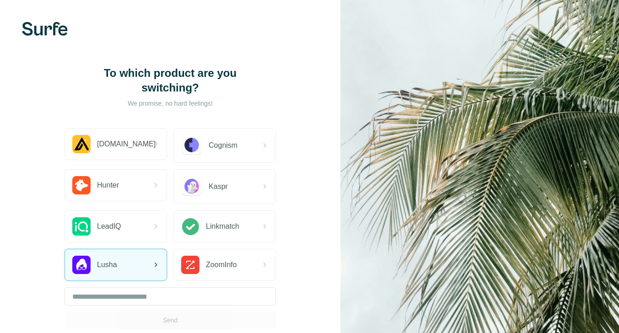  Describe the element at coordinates (81, 185) in the screenshot. I see `img: Hunter.io Logo` at that location.